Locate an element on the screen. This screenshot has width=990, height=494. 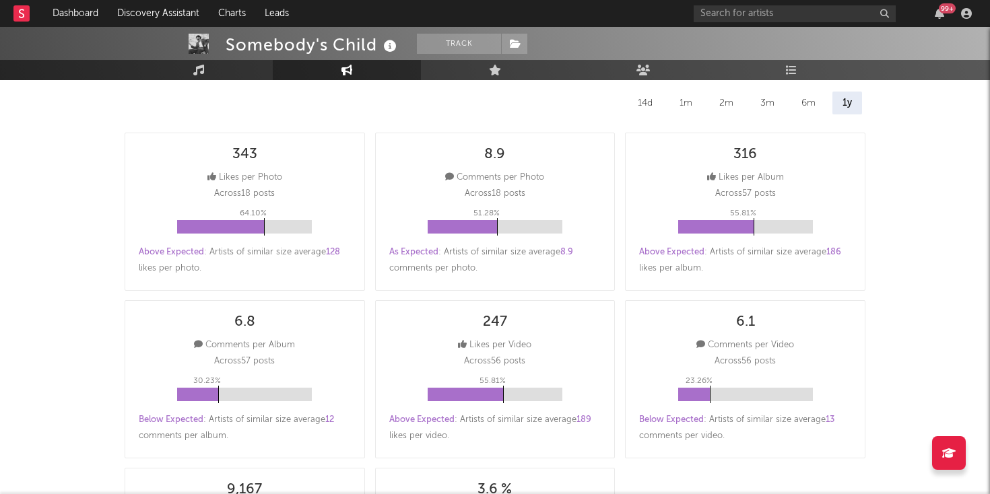
p: 30.23 % is located at coordinates (207, 381).